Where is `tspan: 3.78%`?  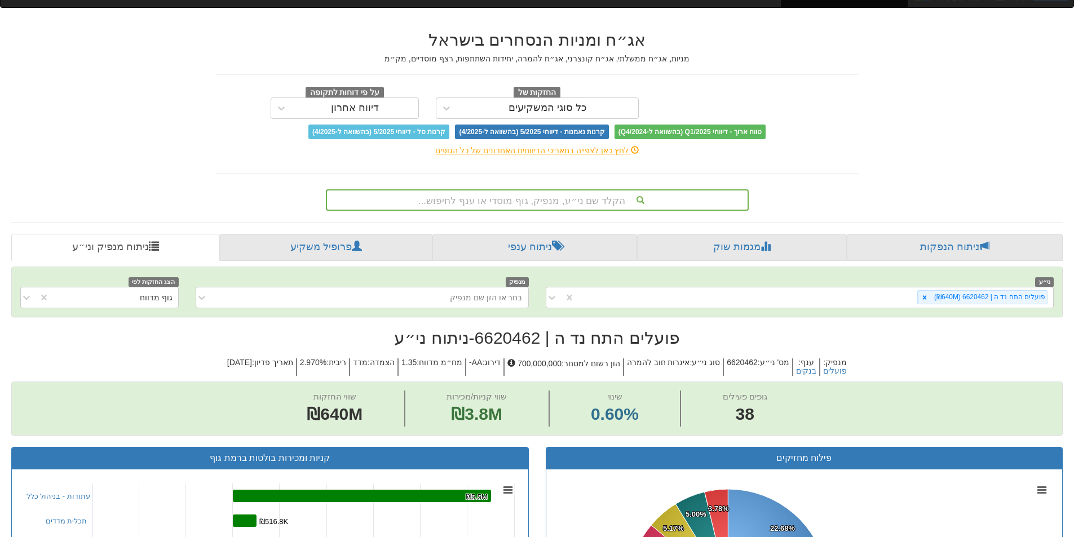
tspan: 3.78% is located at coordinates (718, 508).